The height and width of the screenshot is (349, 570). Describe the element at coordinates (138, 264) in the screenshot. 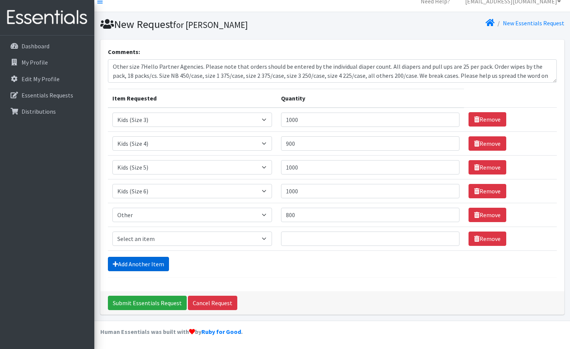

I see `a: Add Another Item` at that location.